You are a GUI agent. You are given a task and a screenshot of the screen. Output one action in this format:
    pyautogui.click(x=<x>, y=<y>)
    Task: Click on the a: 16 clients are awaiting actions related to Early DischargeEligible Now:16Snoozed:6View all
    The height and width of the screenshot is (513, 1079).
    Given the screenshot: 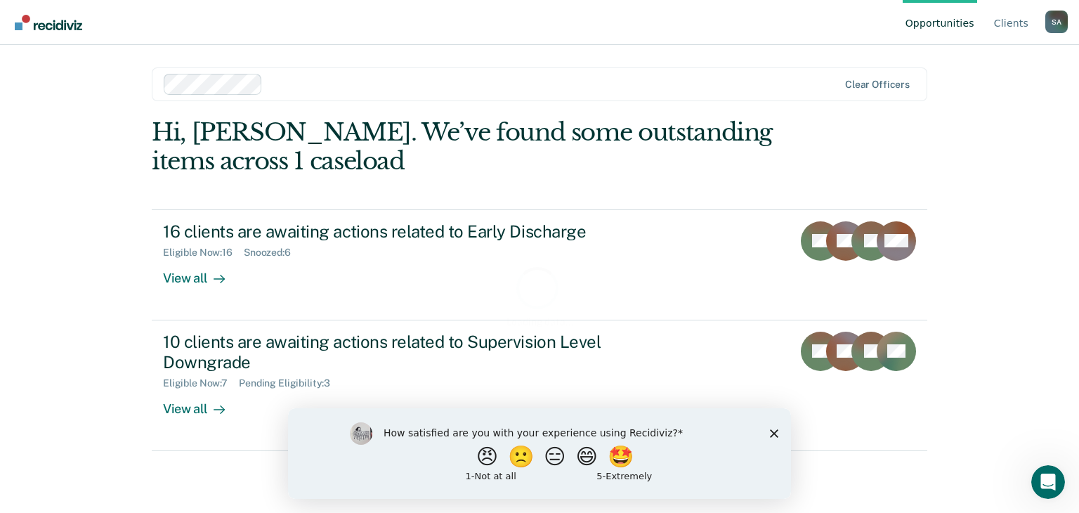 What is the action you would take?
    pyautogui.click(x=540, y=265)
    